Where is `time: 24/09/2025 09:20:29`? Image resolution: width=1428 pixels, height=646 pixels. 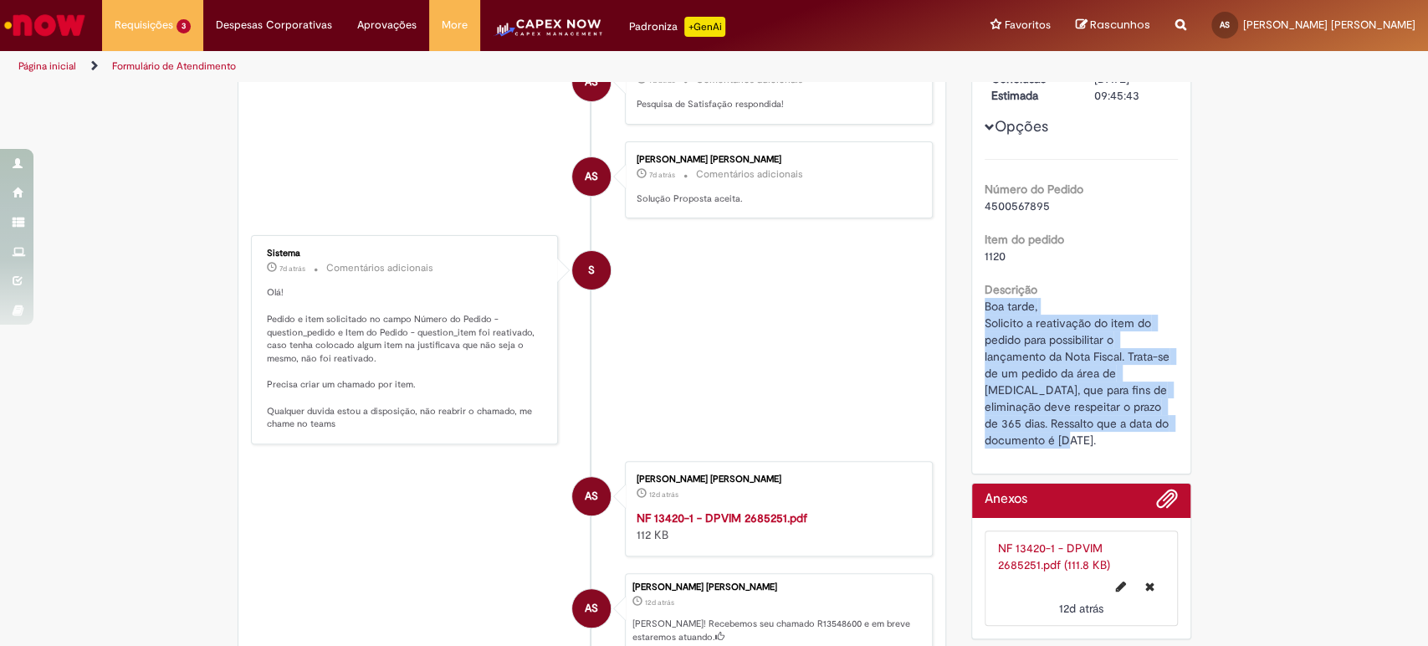 time: 24/09/2025 09:20:29 is located at coordinates (662, 80).